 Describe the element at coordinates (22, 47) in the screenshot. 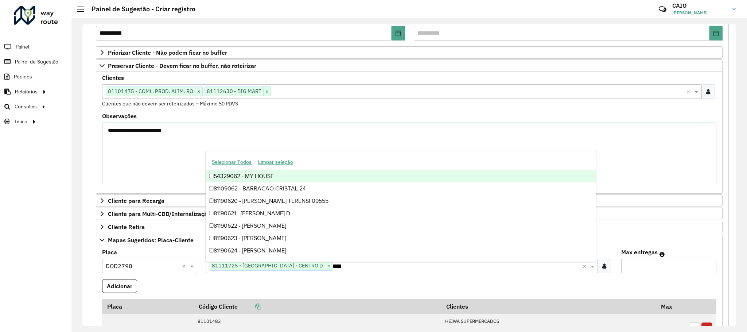

I see `span: Painel` at that location.